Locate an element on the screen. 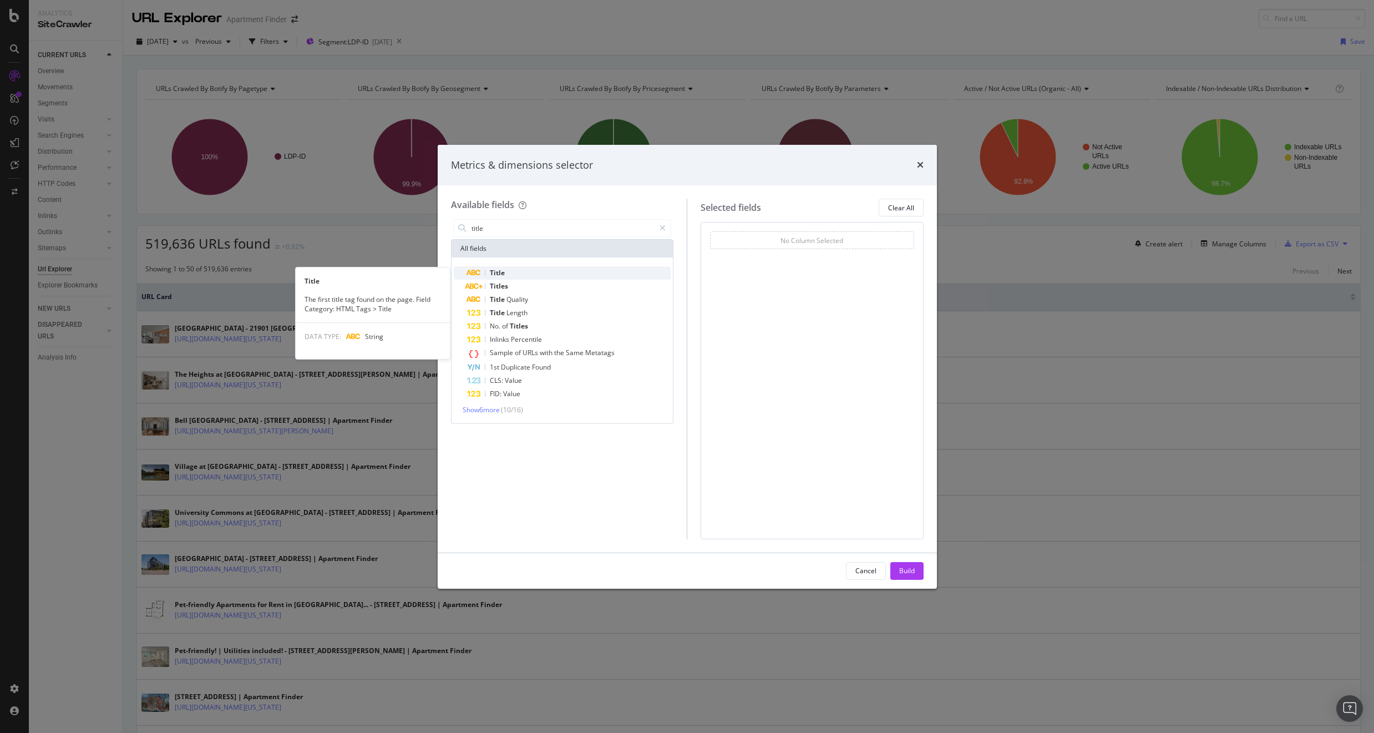 This screenshot has width=1374, height=733. span: Inlinks is located at coordinates (500, 339).